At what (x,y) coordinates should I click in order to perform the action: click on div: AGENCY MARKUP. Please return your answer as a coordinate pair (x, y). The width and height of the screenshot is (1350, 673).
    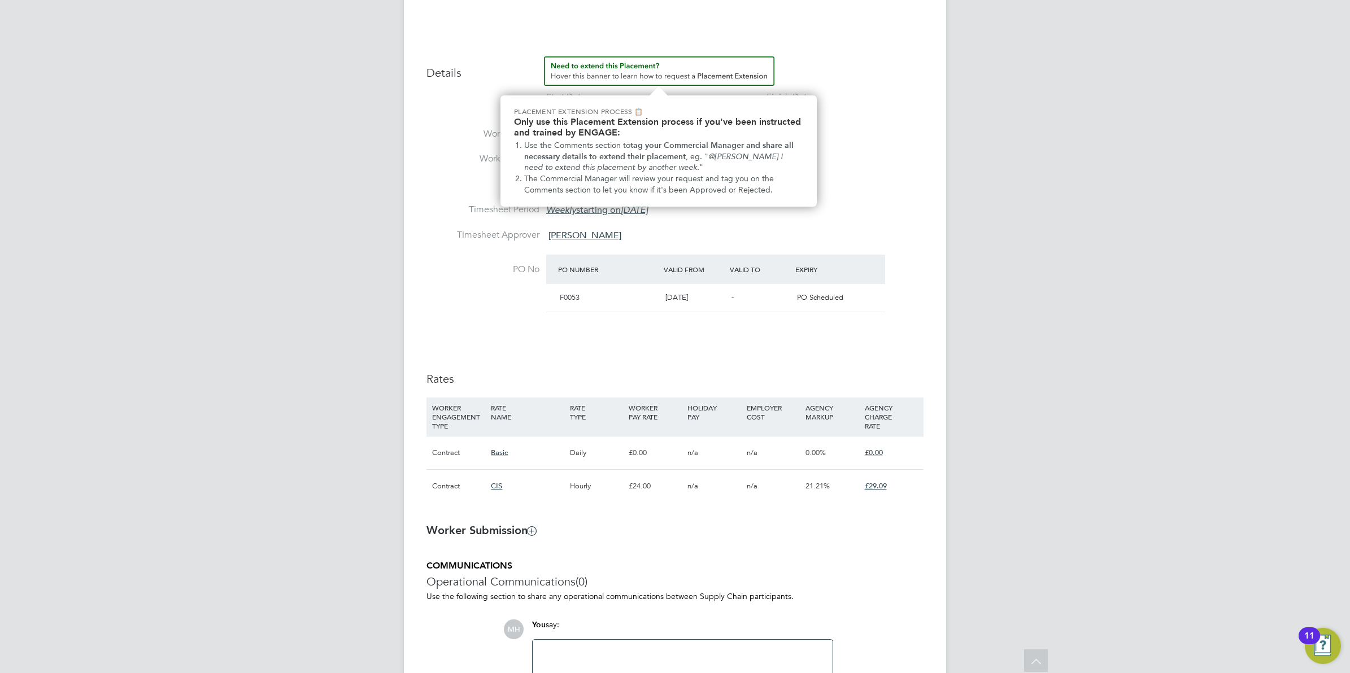
    Looking at the image, I should click on (832, 412).